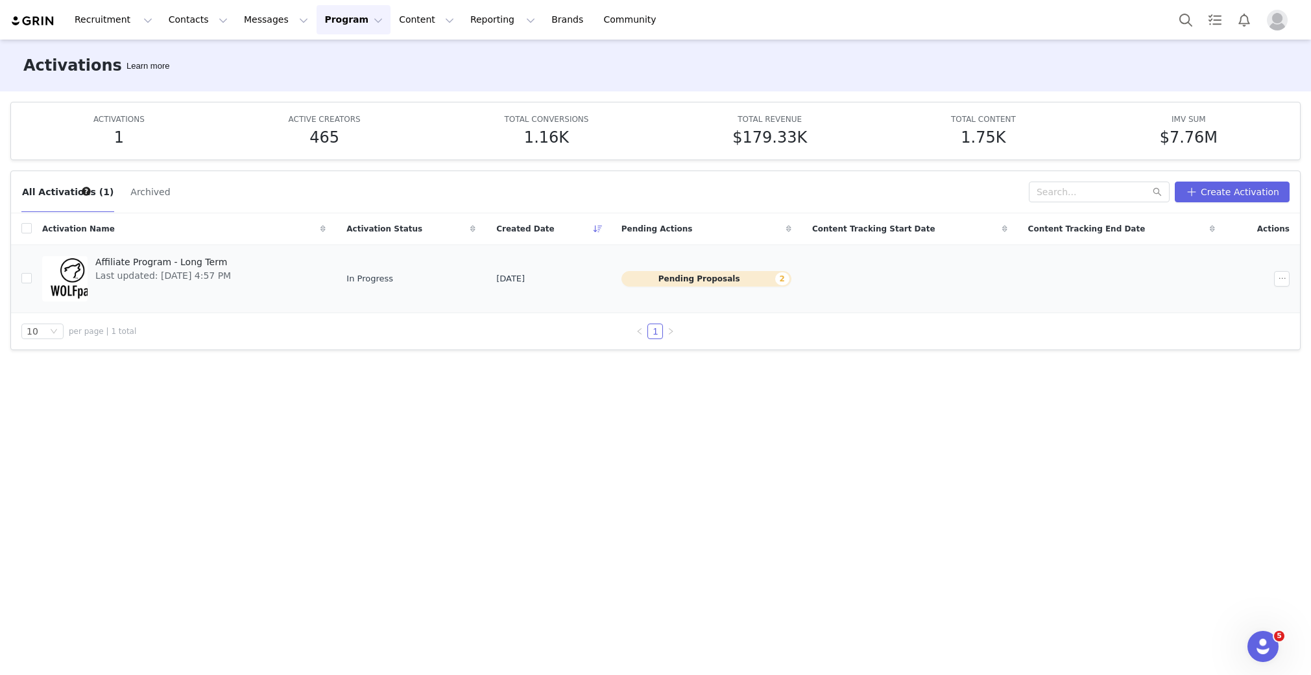 The width and height of the screenshot is (1311, 675). Describe the element at coordinates (671, 331) in the screenshot. I see `li: Next Page` at that location.